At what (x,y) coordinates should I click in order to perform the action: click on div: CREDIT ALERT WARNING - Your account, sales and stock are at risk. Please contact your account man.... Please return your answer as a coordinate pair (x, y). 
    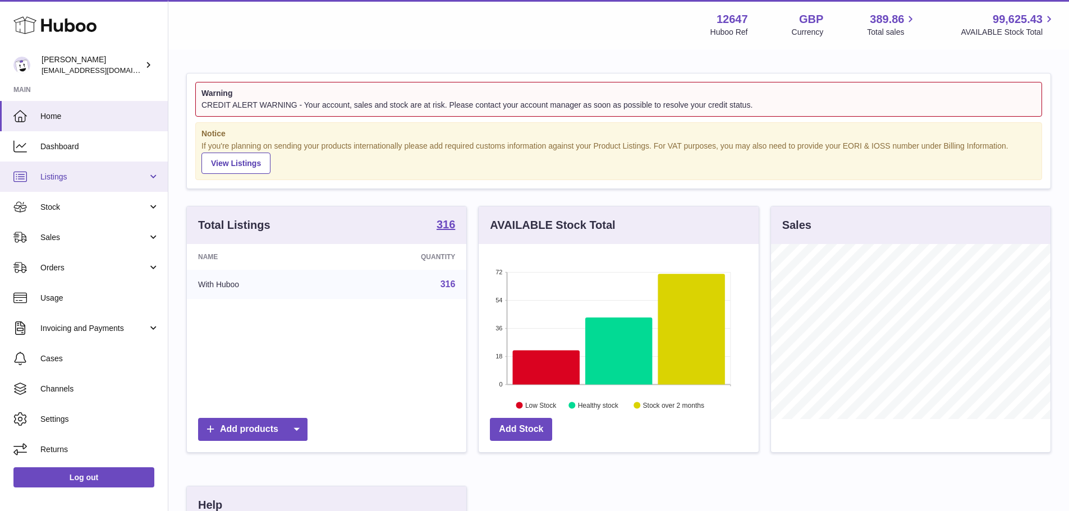
    Looking at the image, I should click on (618, 105).